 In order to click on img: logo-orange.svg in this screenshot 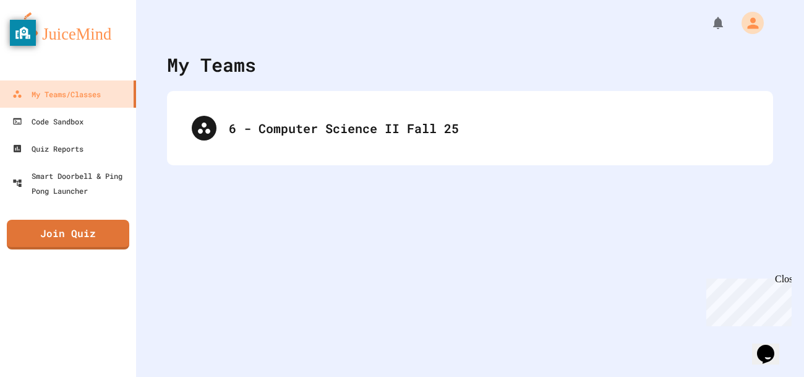, I will do `click(68, 28)`.